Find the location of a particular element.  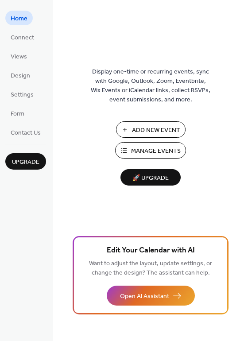

span: 🚀 Upgrade is located at coordinates (151, 178).